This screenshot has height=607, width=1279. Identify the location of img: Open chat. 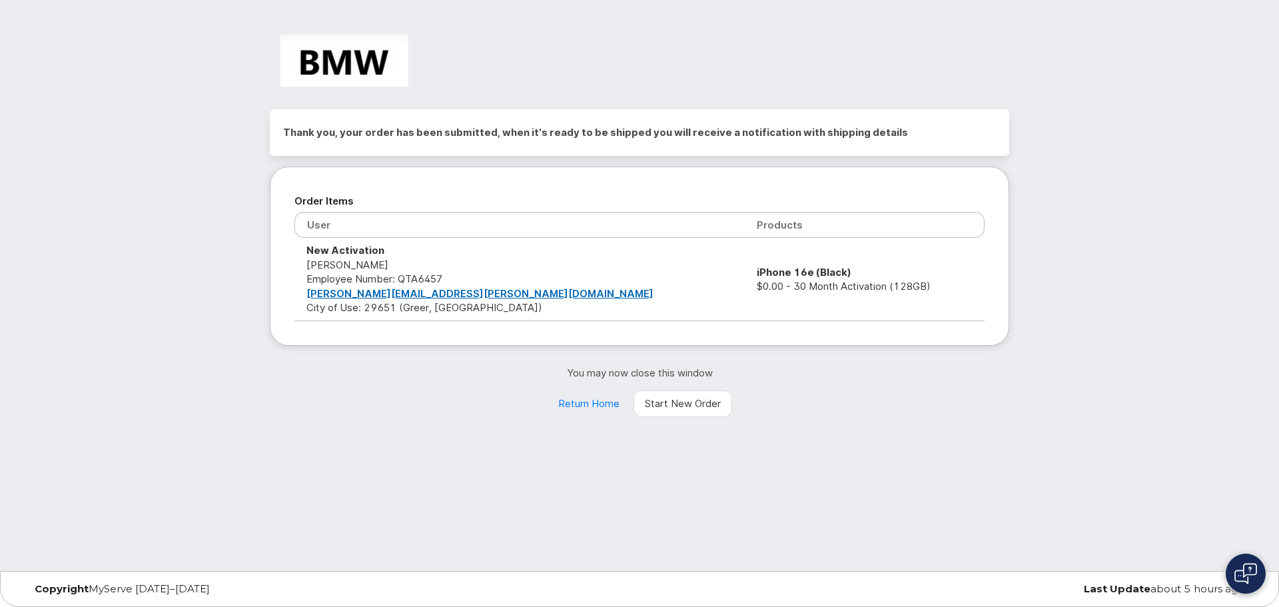
(1246, 574).